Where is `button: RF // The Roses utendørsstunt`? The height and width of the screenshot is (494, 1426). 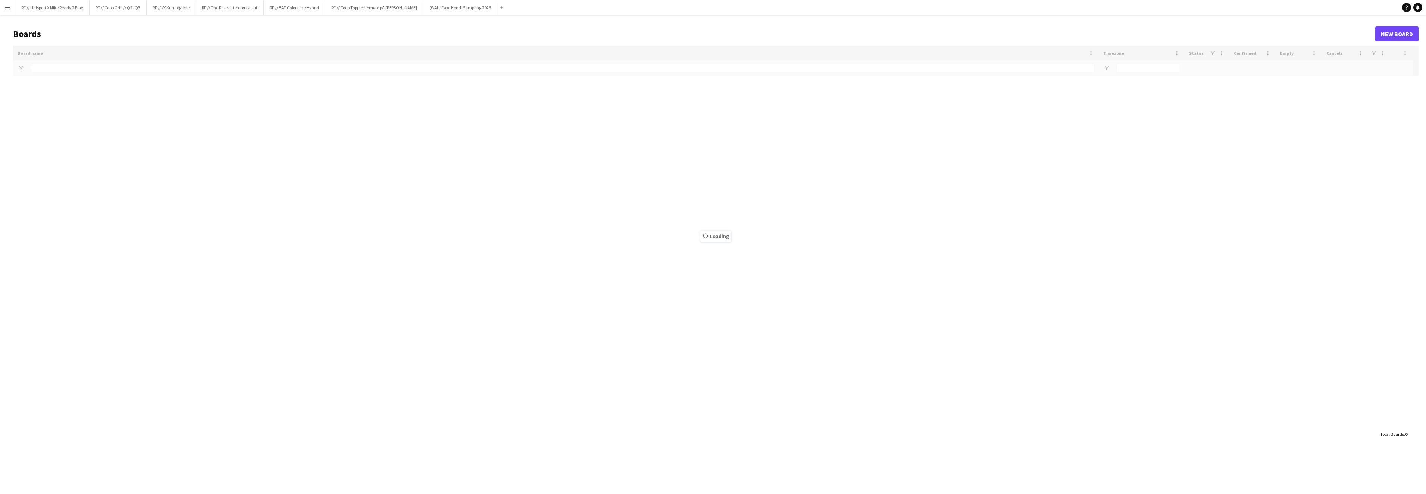
button: RF // The Roses utendørsstunt is located at coordinates (230, 7).